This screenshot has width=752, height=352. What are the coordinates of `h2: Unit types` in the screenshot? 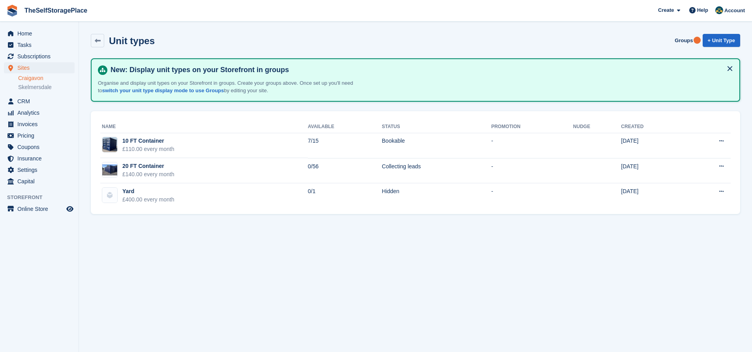 It's located at (132, 41).